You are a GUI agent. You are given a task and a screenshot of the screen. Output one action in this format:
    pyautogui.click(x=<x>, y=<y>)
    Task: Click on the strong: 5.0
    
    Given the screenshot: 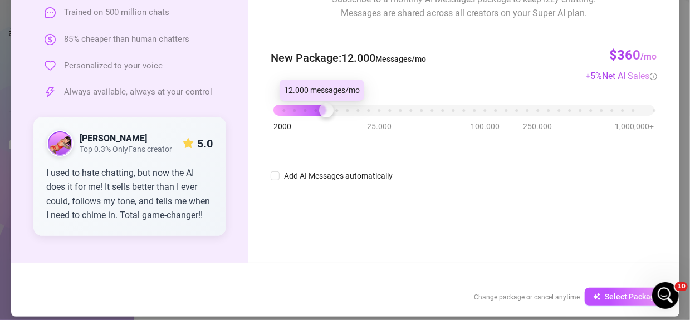 What is the action you would take?
    pyautogui.click(x=205, y=144)
    